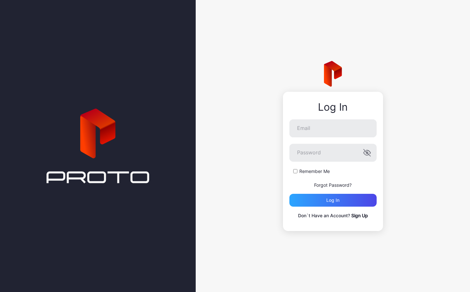 This screenshot has width=470, height=292. What do you see at coordinates (333, 185) in the screenshot?
I see `a: Forgot Password?` at bounding box center [333, 185].